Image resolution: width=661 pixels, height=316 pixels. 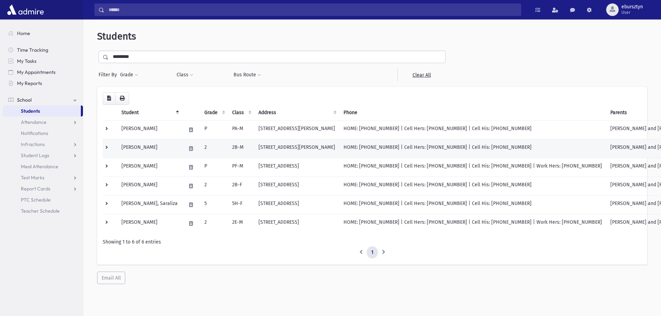 I want to click on span: My Appointments, so click(x=36, y=72).